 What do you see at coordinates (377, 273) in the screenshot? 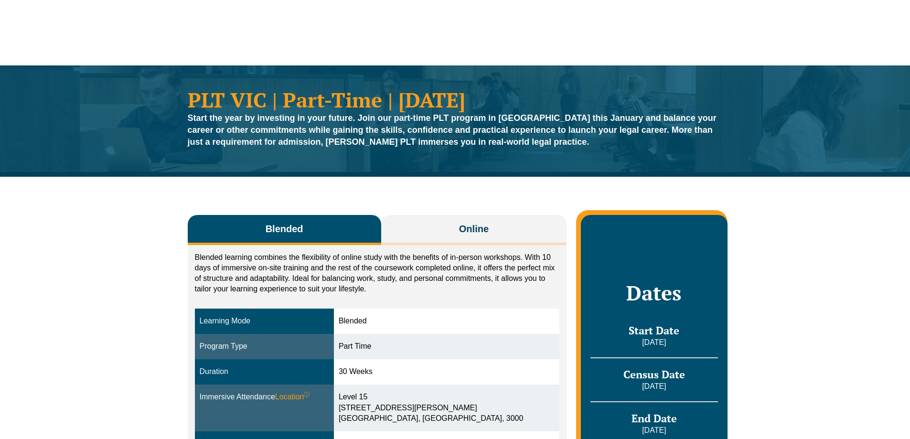
I see `p: Blended learning combines the flexibility of online study with the benefits of in-person workshop...` at bounding box center [377, 273].